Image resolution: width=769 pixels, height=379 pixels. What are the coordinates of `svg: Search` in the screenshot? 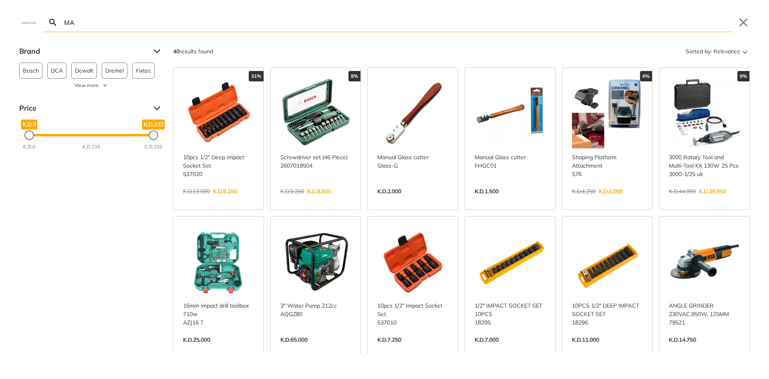 It's located at (53, 22).